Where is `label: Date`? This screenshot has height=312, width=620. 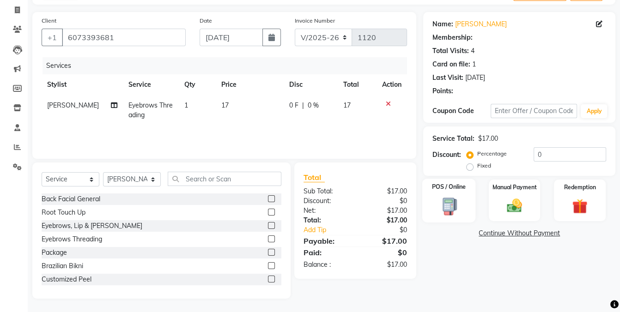
label: Date is located at coordinates (205, 21).